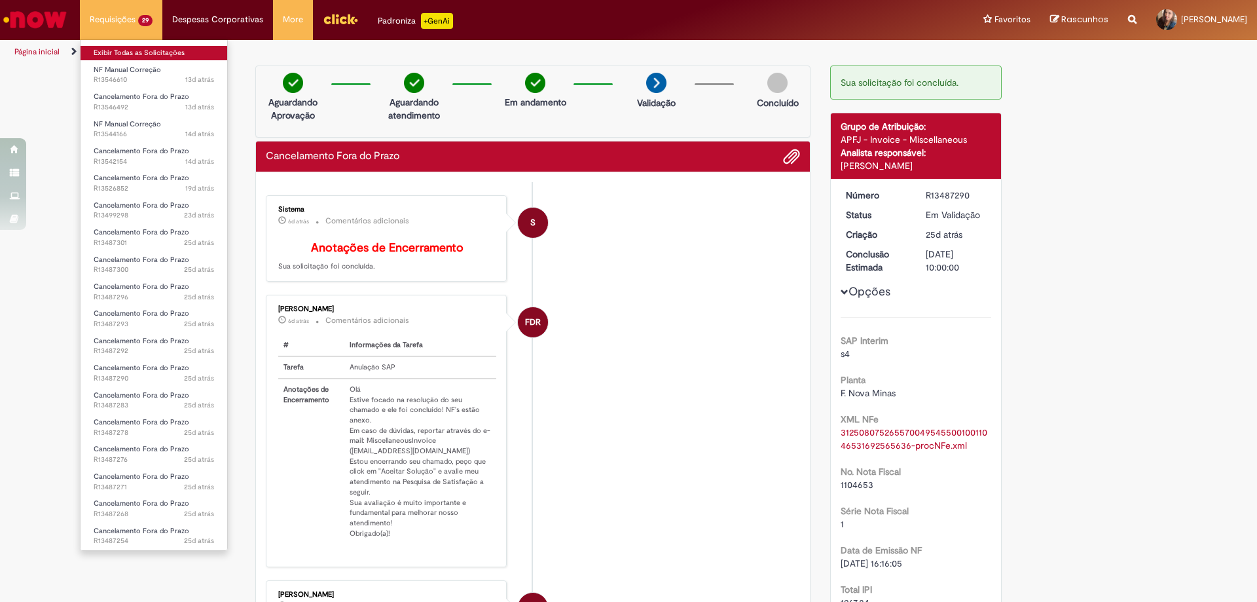 This screenshot has width=1257, height=602. What do you see at coordinates (154, 346) in the screenshot?
I see `a: Aberto R13487292 : Cancelamento Fora do Prazo` at bounding box center [154, 346].